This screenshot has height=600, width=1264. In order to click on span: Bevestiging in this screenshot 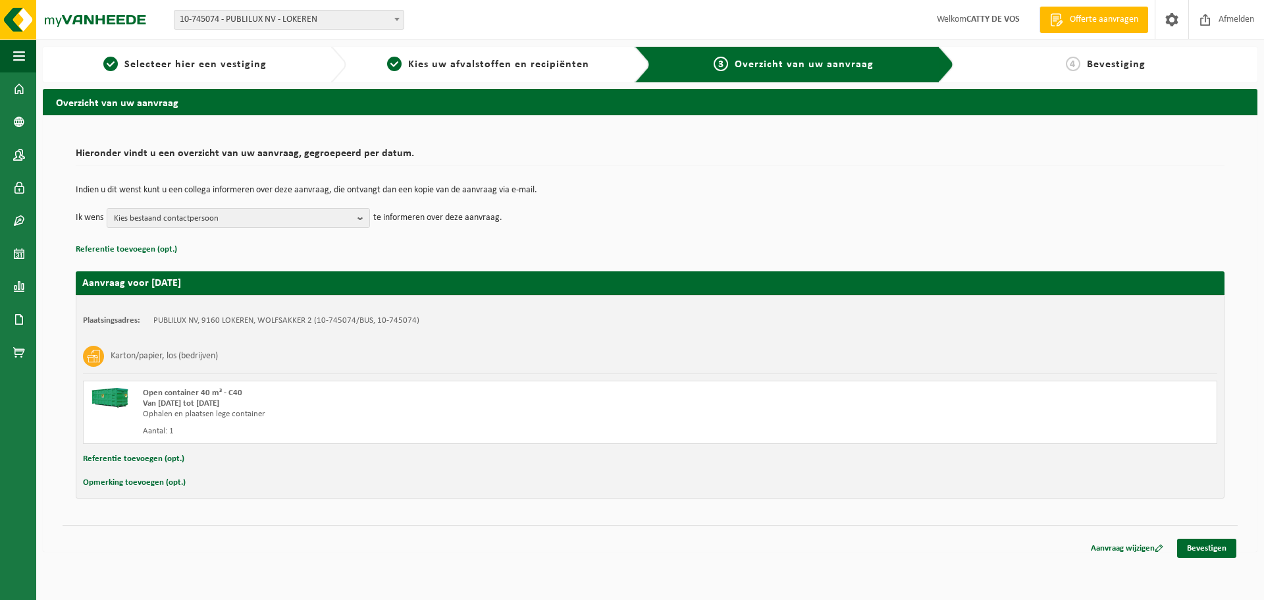, I will do `click(1116, 65)`.